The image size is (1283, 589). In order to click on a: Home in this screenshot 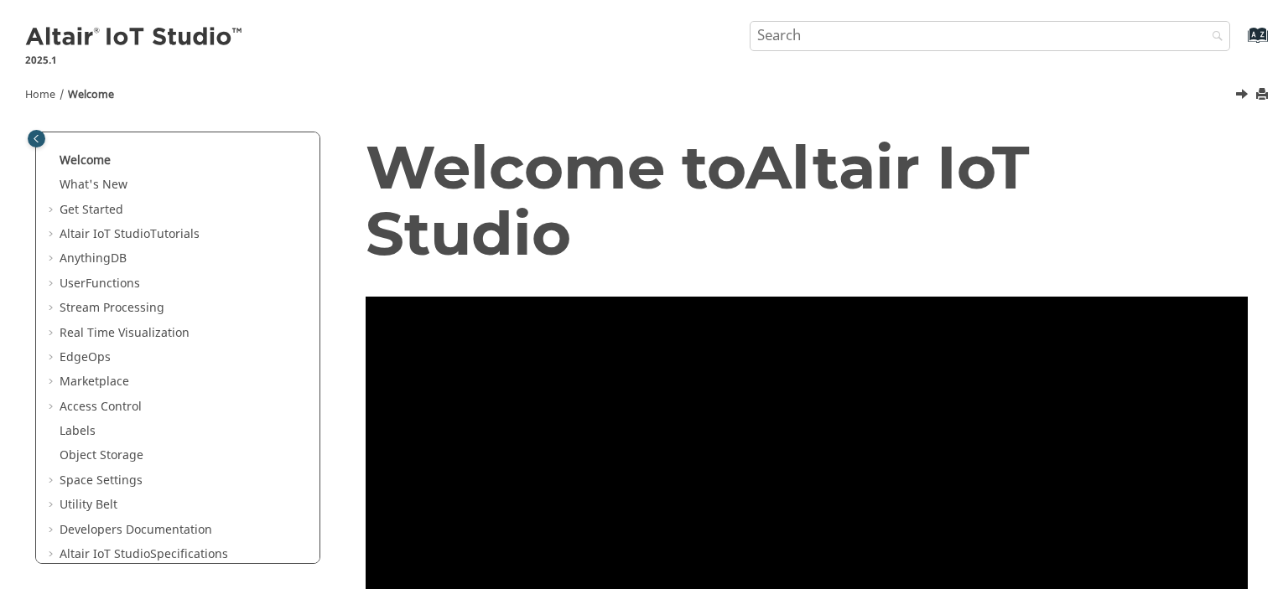, I will do `click(40, 95)`.